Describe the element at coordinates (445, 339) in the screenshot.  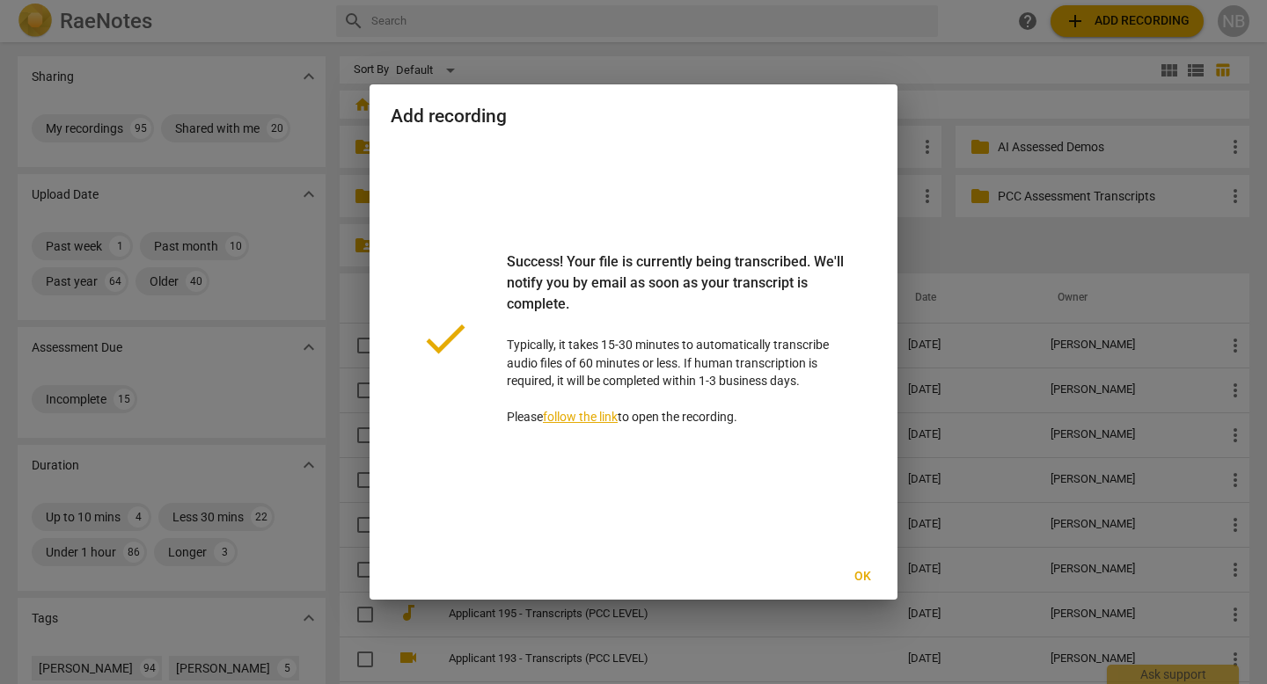
I see `span: done` at that location.